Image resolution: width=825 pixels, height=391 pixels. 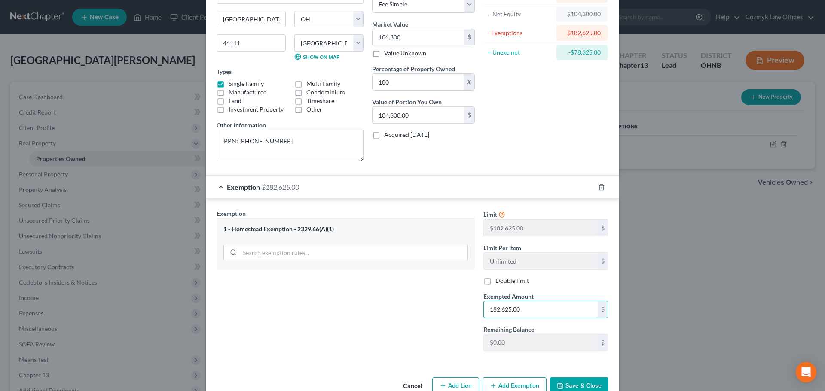 What do you see at coordinates (582, 14) in the screenshot?
I see `div: $104,300.00` at bounding box center [582, 14].